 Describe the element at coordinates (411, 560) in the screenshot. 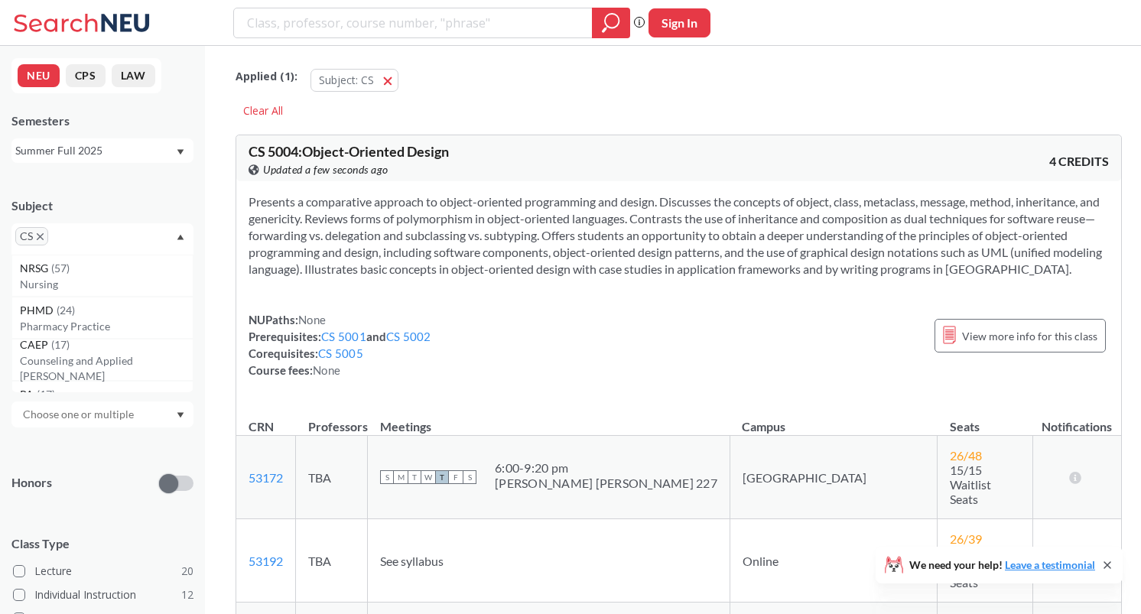

I see `span: See syllabus` at that location.